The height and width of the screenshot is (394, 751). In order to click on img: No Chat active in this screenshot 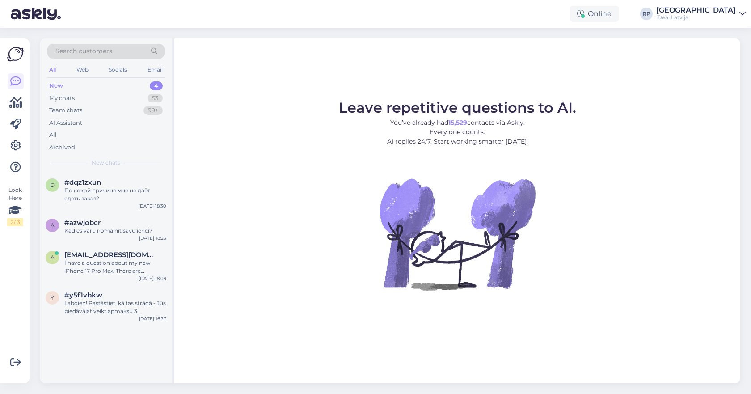, I will do `click(457, 234)`.